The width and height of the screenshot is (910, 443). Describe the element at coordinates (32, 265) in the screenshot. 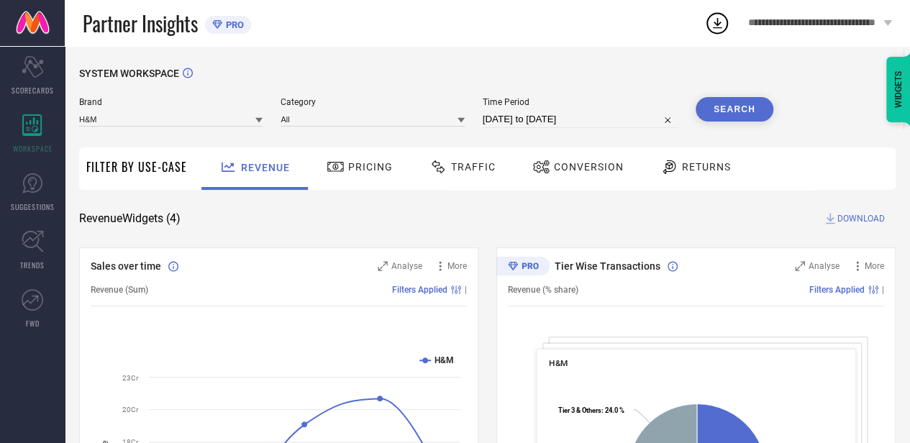

I see `span: TRENDS` at that location.